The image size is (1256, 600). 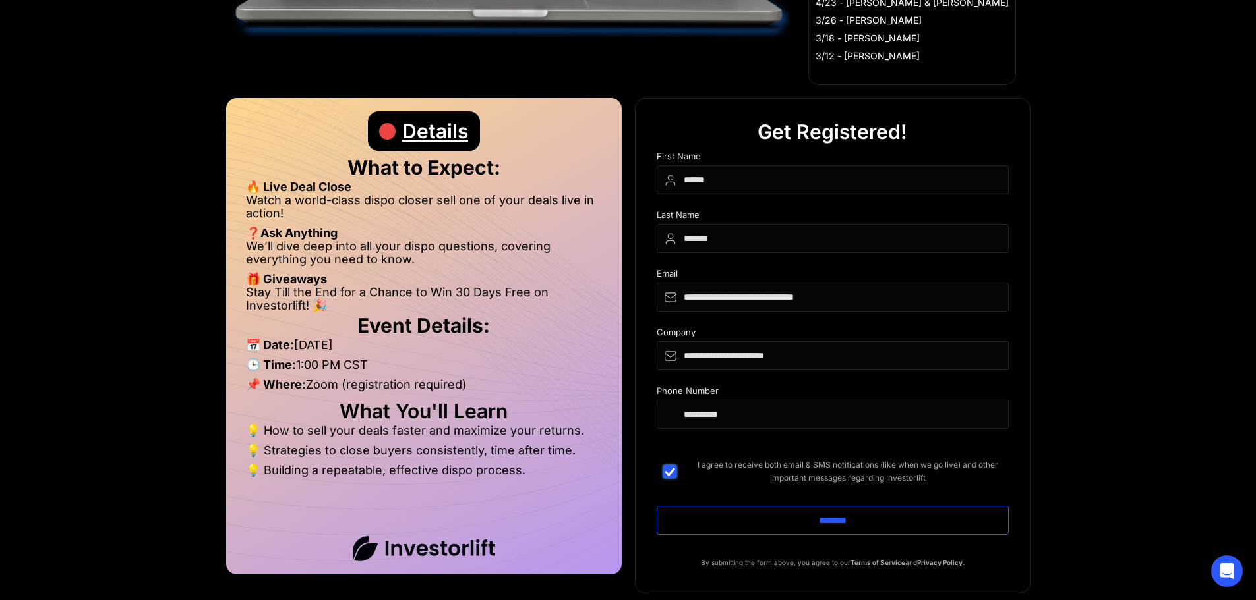 I want to click on li: 1:00 PM CST, so click(x=424, y=368).